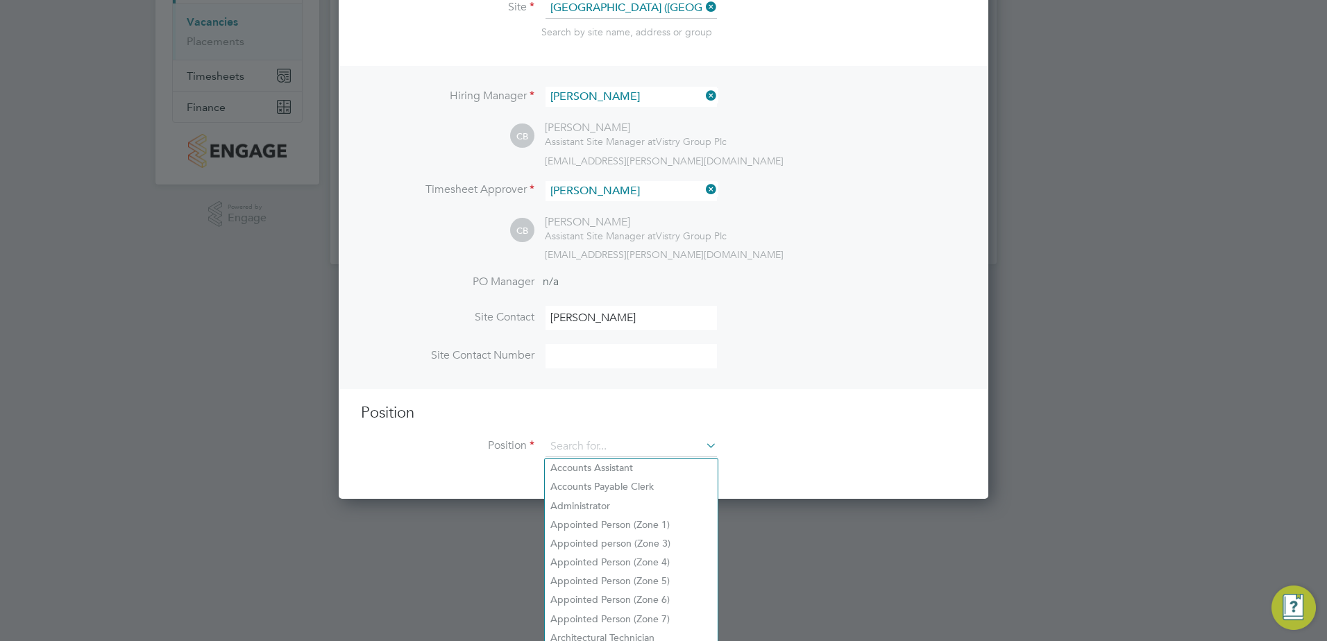 Image resolution: width=1327 pixels, height=641 pixels. What do you see at coordinates (447, 189) in the screenshot?
I see `label: Timesheet Approver` at bounding box center [447, 189].